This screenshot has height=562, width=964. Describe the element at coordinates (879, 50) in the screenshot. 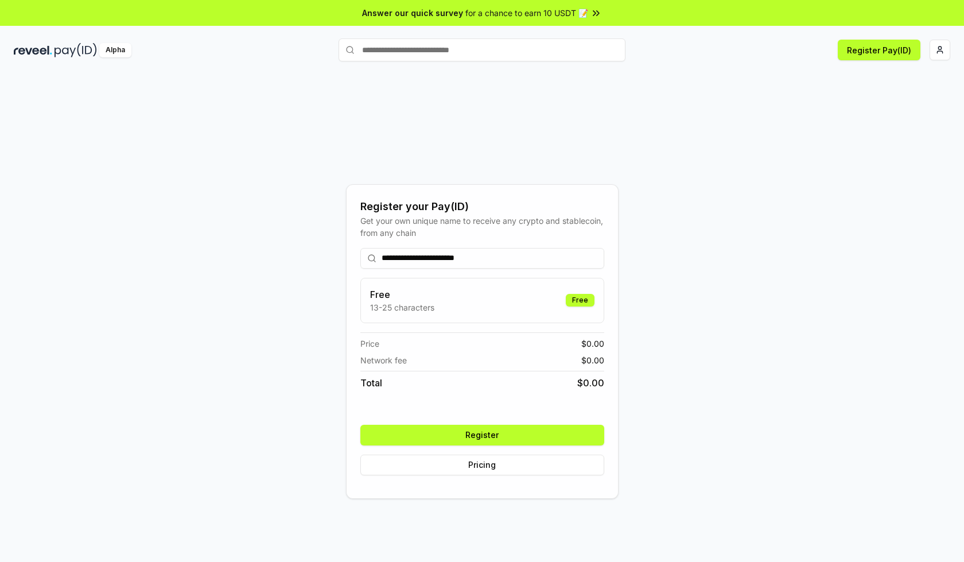

I see `button: Register Pay(ID)` at that location.